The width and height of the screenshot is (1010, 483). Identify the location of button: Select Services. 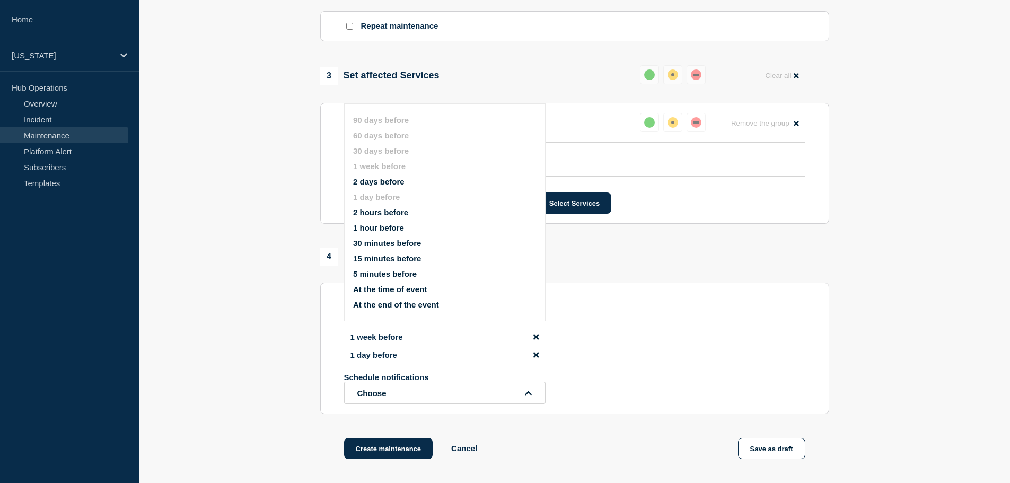
(574, 203).